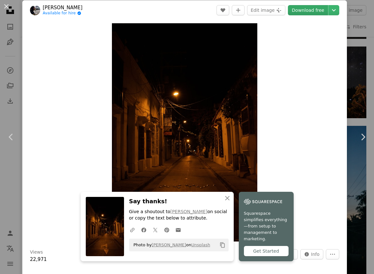 The image size is (374, 274). I want to click on a: Squarespace simplifies everything—from setup to management to marketing.Get Started, so click(266, 227).